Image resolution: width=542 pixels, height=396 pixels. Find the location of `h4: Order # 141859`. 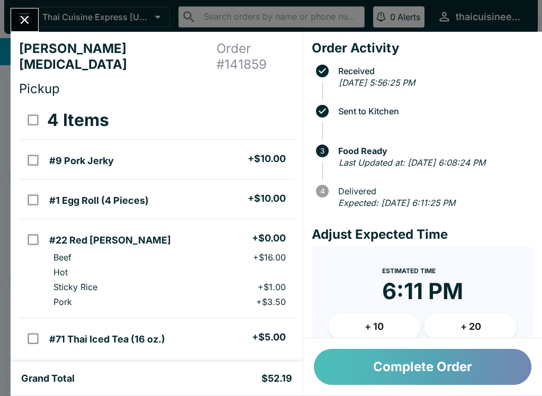

h4: Order # 141859 is located at coordinates (255, 57).